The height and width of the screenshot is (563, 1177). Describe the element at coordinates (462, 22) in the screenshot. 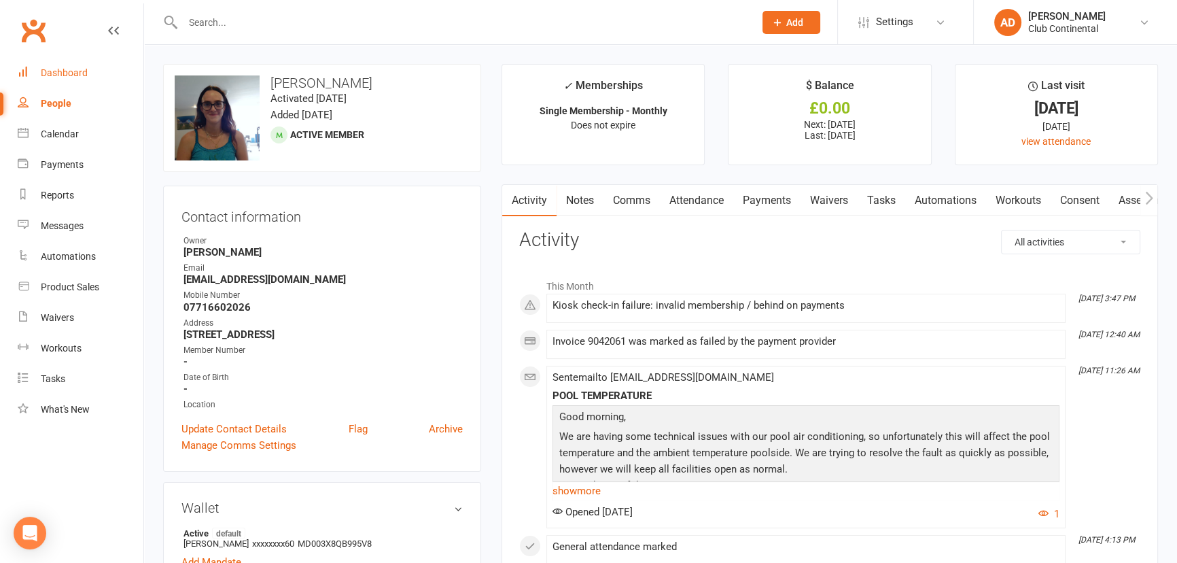

I see `input: Search...` at that location.